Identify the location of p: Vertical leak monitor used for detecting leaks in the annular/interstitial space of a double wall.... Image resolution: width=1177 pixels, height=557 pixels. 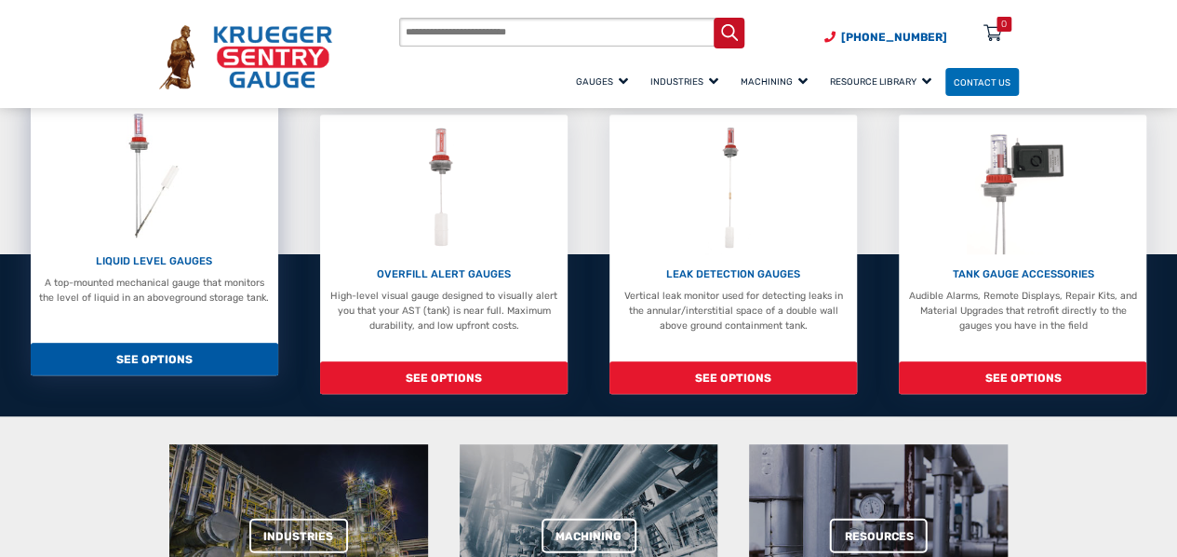
(733, 310).